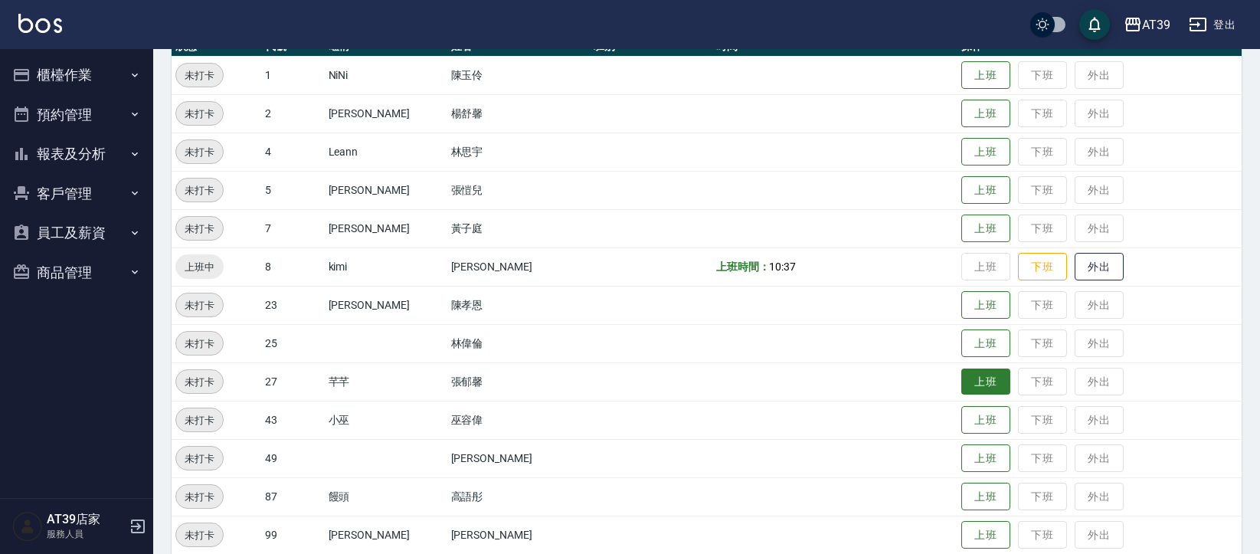 The width and height of the screenshot is (1260, 554). What do you see at coordinates (1099, 267) in the screenshot?
I see `button: 外出` at bounding box center [1099, 267].